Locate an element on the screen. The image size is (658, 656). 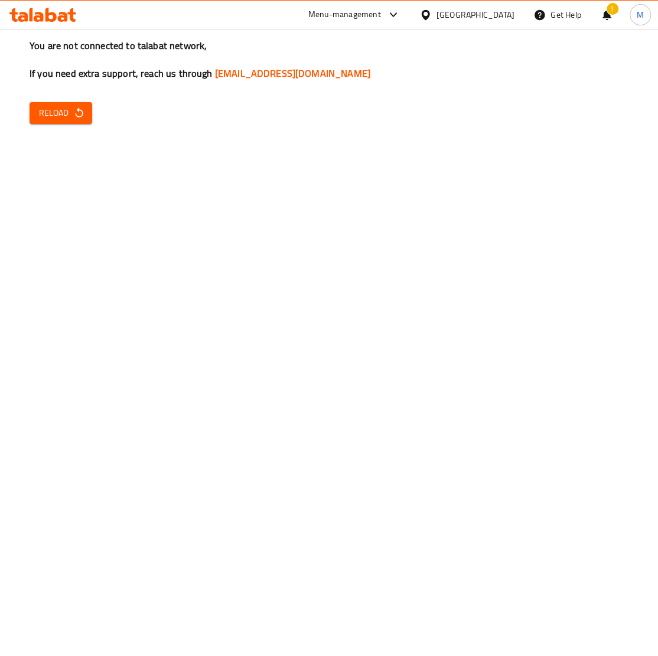
h3: You are not connected to talabat network, If you need extra support, reach us through is located at coordinates (329, 60).